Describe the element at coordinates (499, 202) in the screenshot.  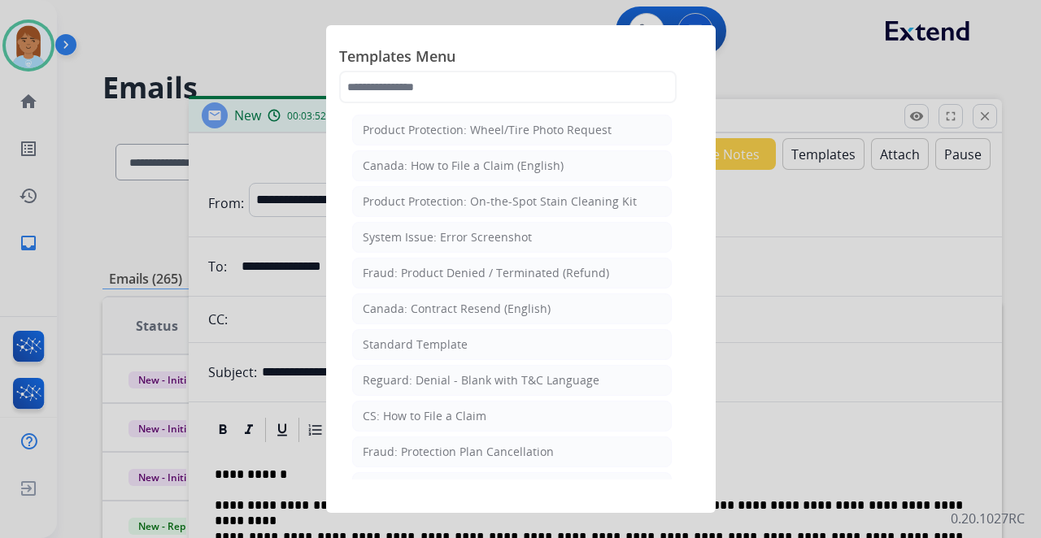
I see `div: Product Protection: On-the-Spot Stain Cleaning Kit` at that location.